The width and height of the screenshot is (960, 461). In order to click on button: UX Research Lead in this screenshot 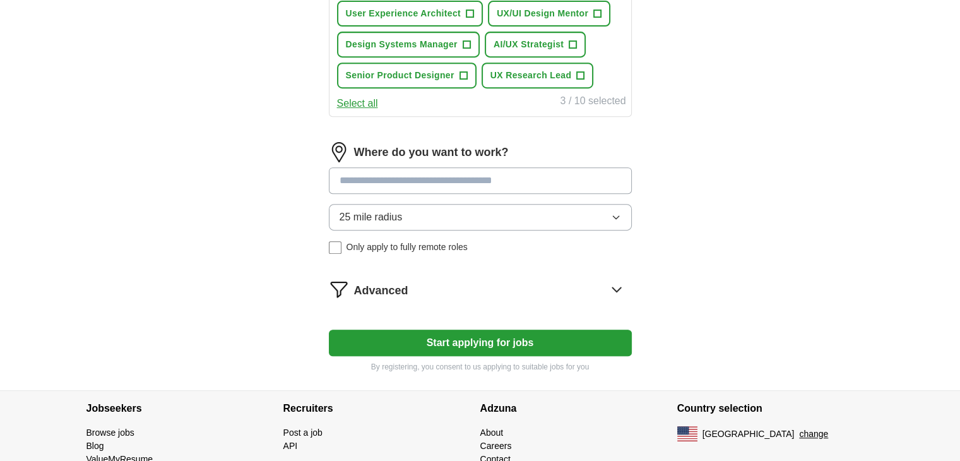, I will do `click(538, 75)`.